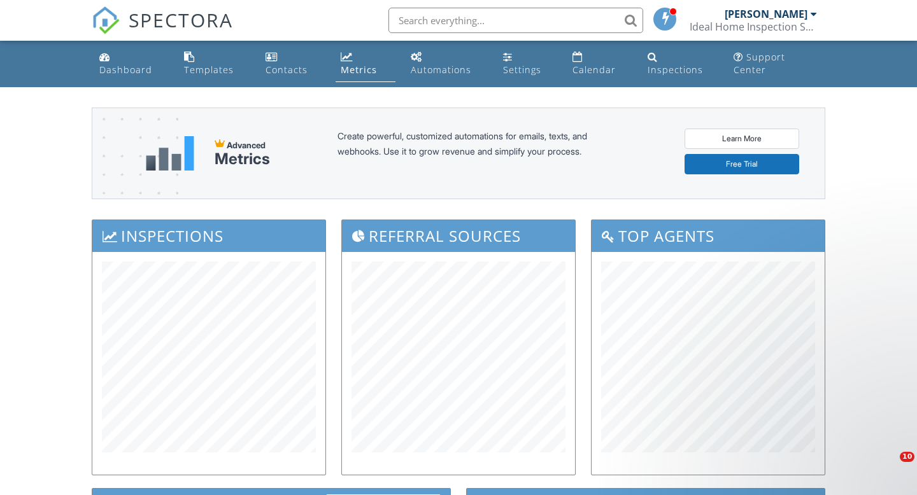 This screenshot has height=495, width=917. What do you see at coordinates (478, 153) in the screenshot?
I see `div: Create powerful, customized automations for emails, texts, and webhooks. Use it to grow revenue a...` at bounding box center [478, 153].